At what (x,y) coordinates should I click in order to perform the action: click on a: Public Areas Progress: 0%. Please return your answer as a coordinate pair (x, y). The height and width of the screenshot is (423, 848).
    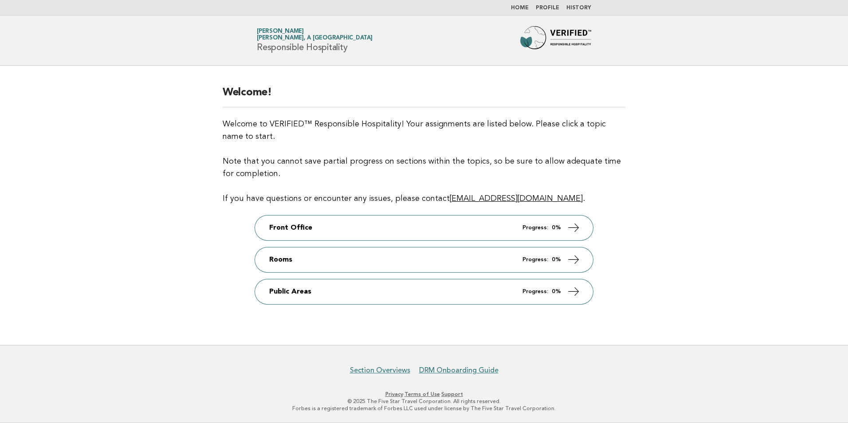
    Looking at the image, I should click on (424, 292).